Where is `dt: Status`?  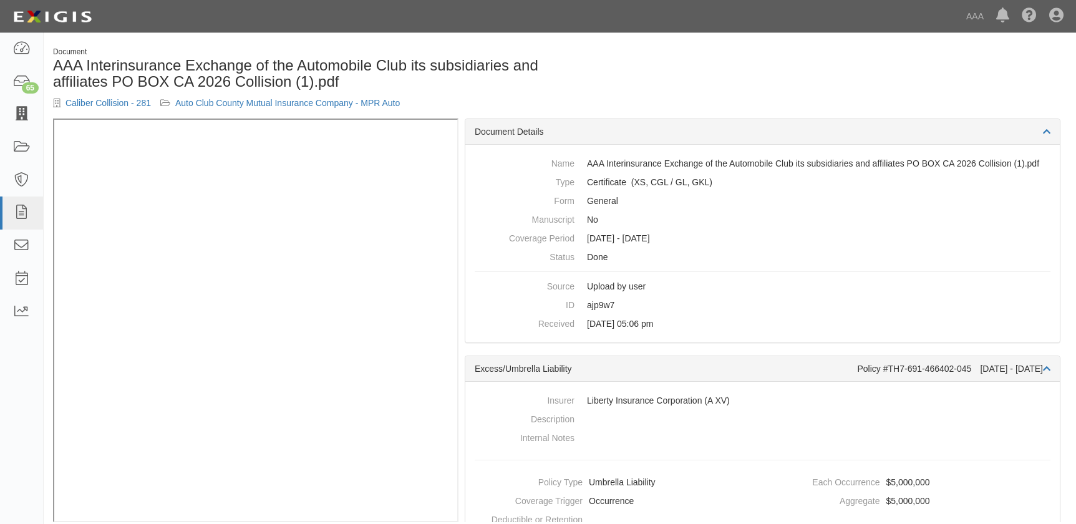 dt: Status is located at coordinates (525, 255).